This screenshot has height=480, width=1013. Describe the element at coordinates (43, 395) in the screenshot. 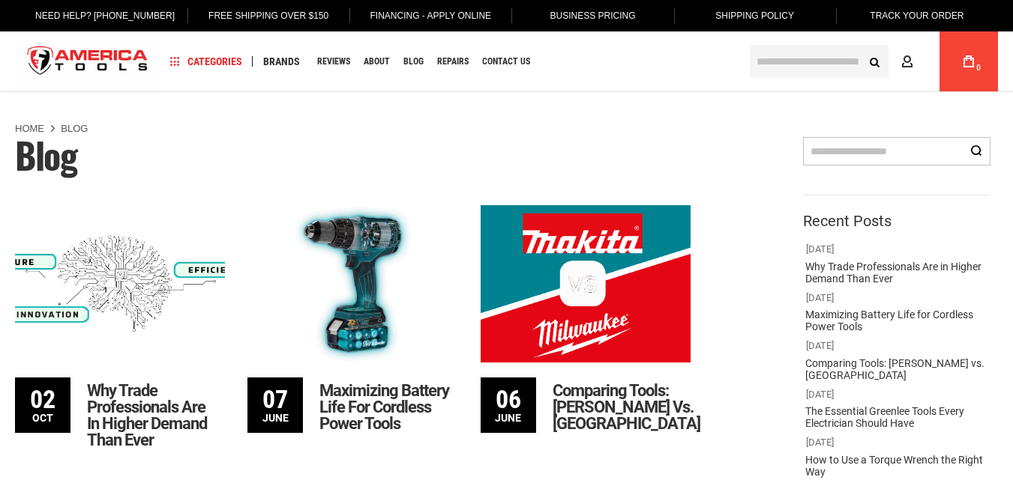

I see `span: 02` at that location.